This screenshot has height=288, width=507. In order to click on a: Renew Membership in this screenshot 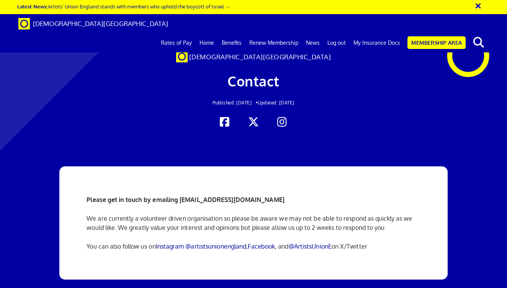, I will do `click(274, 43)`.